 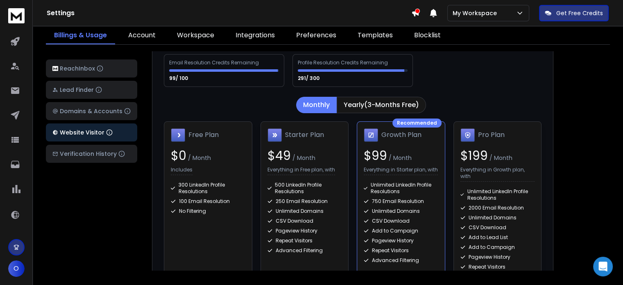 I want to click on h1: Pro Plan, so click(x=491, y=135).